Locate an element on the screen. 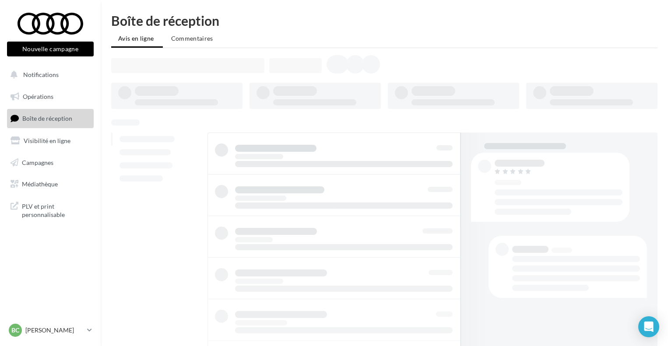 The width and height of the screenshot is (668, 346). span: Visibilité en ligne is located at coordinates (47, 140).